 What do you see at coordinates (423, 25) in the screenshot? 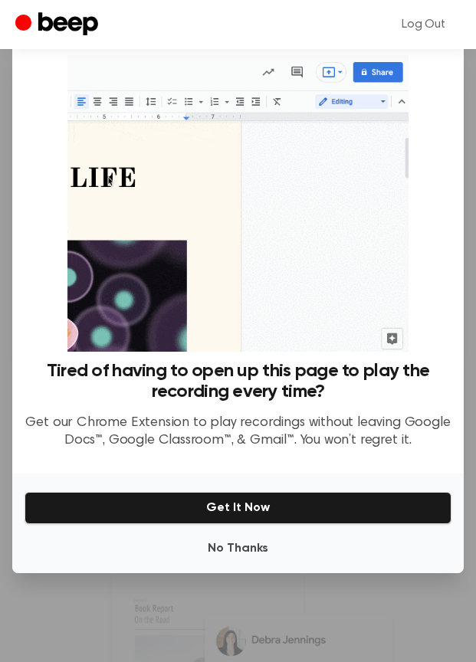
I see `a: Log Out` at bounding box center [423, 25].